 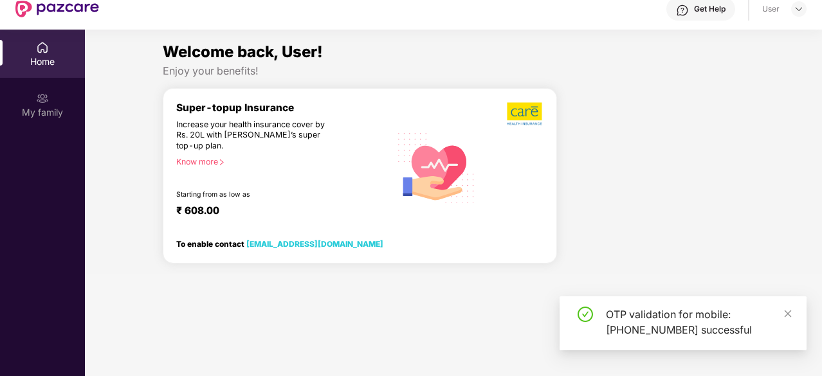 What do you see at coordinates (436, 167) in the screenshot?
I see `img: svg+xml;base64,PHN2ZyB4bWxucz0iaHR0cDovL3d3dy53My5vcmcvMjAwMC9zdmciIHhtbG5zOnhsaW5rPSJodHRwOi8vd3...` at bounding box center [436, 167].